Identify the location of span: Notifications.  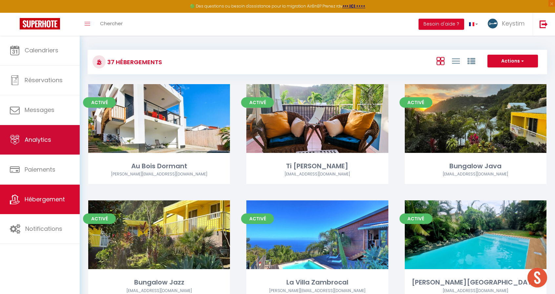
(44, 229).